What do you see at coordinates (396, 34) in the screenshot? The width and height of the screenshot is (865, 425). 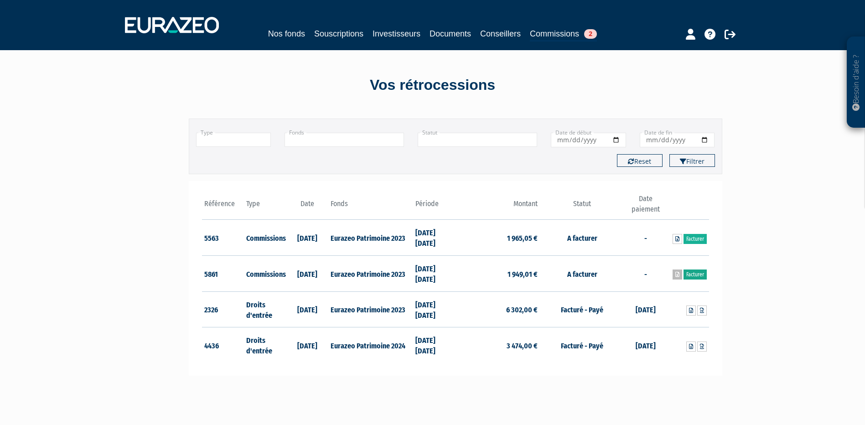 I see `a: Investisseurs` at bounding box center [396, 34].